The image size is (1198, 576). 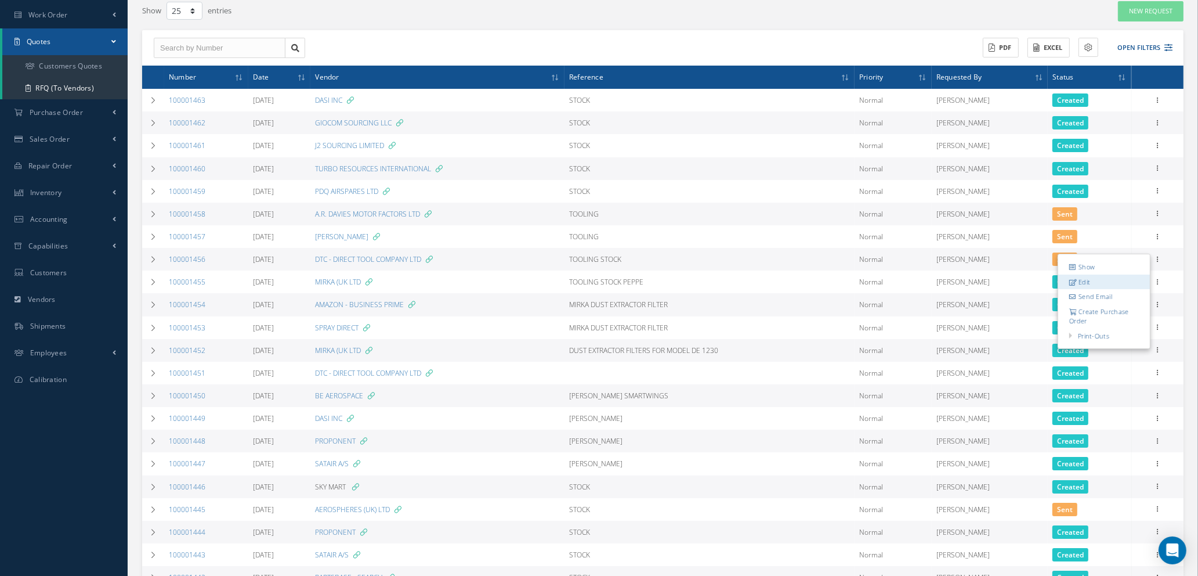 I want to click on span: Purchase Order, so click(x=56, y=112).